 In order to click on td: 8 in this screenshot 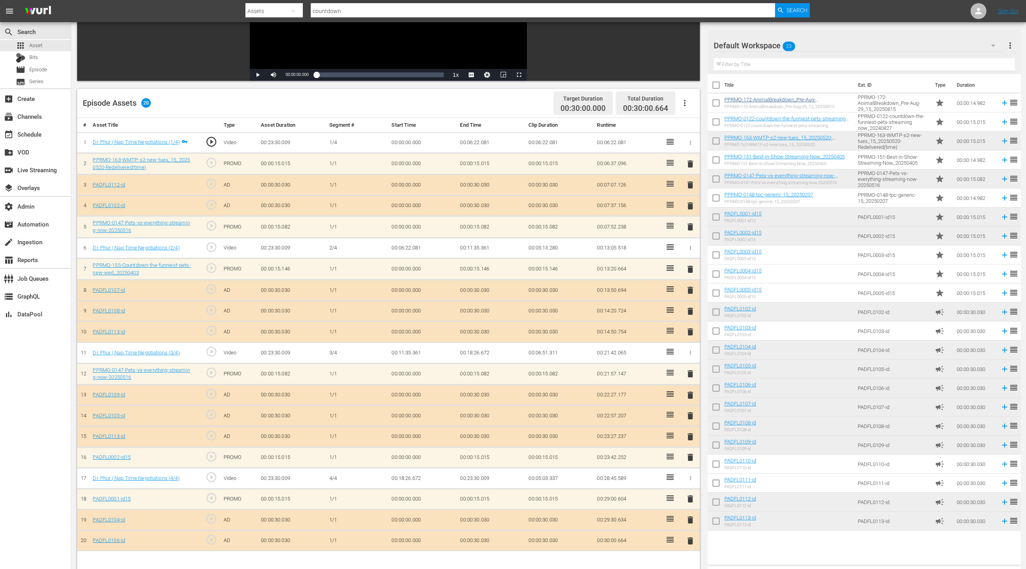, I will do `click(83, 290)`.